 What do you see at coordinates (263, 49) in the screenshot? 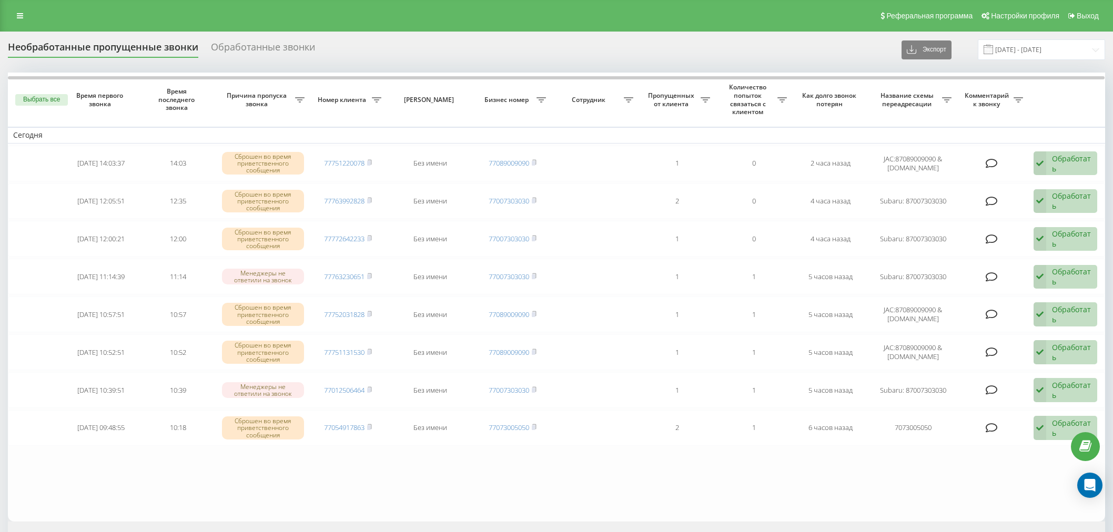
I see `div: Обработанные звонки` at bounding box center [263, 49].